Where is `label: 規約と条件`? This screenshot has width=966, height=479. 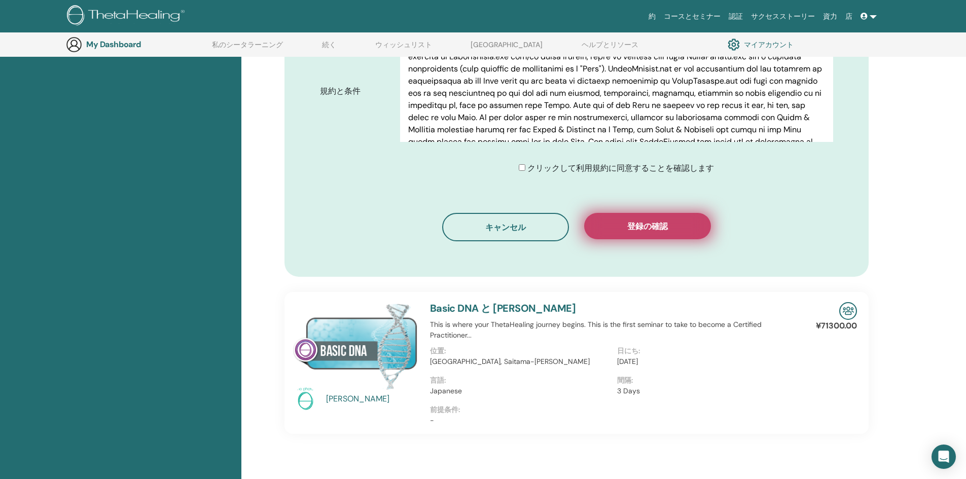 label: 規約と条件 is located at coordinates (357, 91).